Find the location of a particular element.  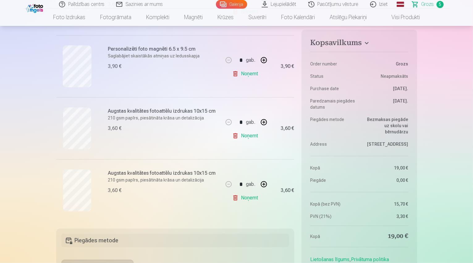

a: Foto kalendāri is located at coordinates (298, 17).